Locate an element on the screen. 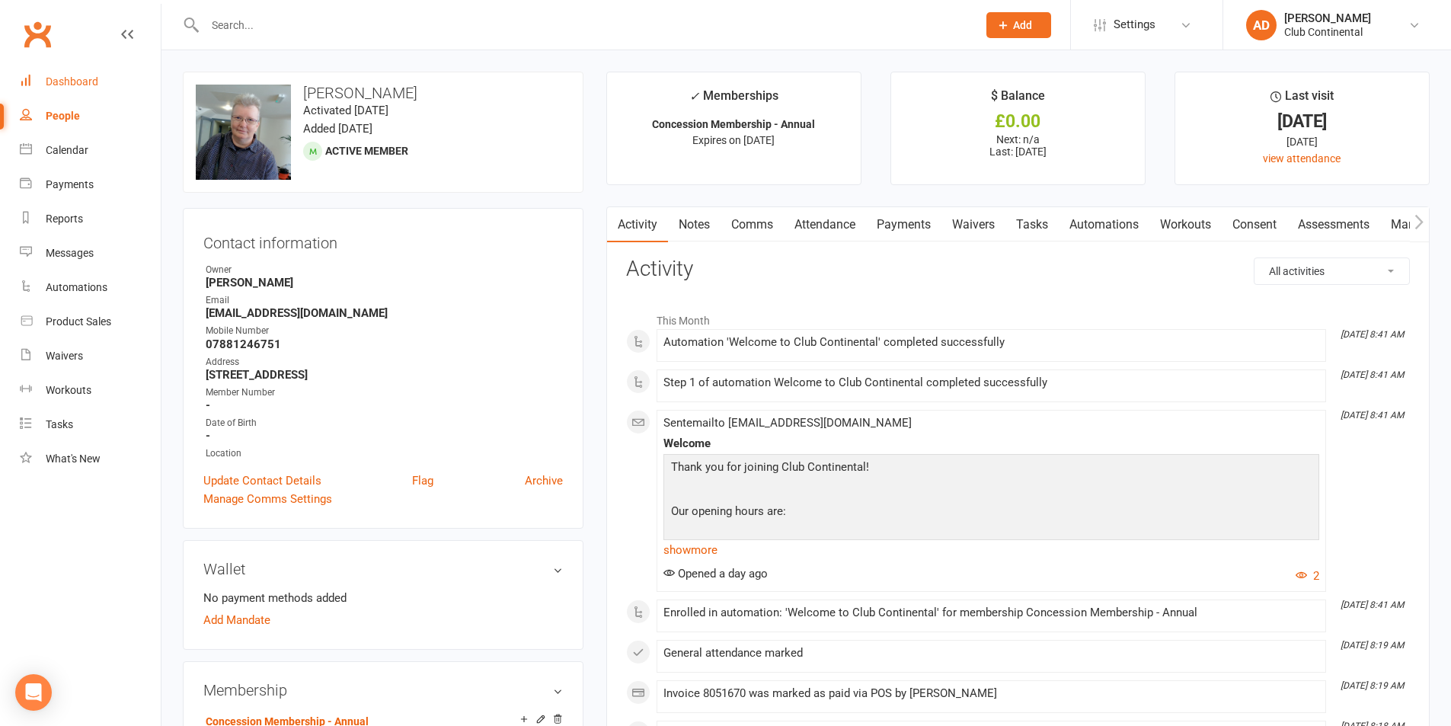 This screenshot has height=726, width=1451. p: Our opening hours are: is located at coordinates (991, 512).